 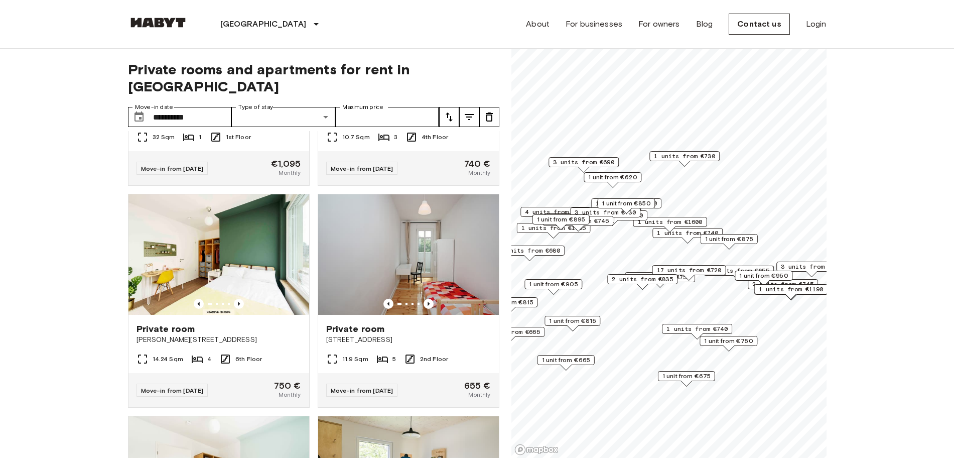 What do you see at coordinates (659, 24) in the screenshot?
I see `a: For owners` at bounding box center [659, 24].